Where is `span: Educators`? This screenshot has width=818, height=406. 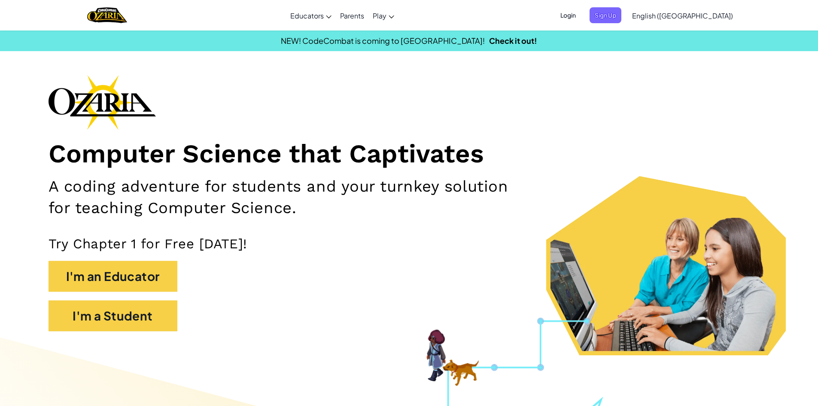 span: Educators is located at coordinates (307, 15).